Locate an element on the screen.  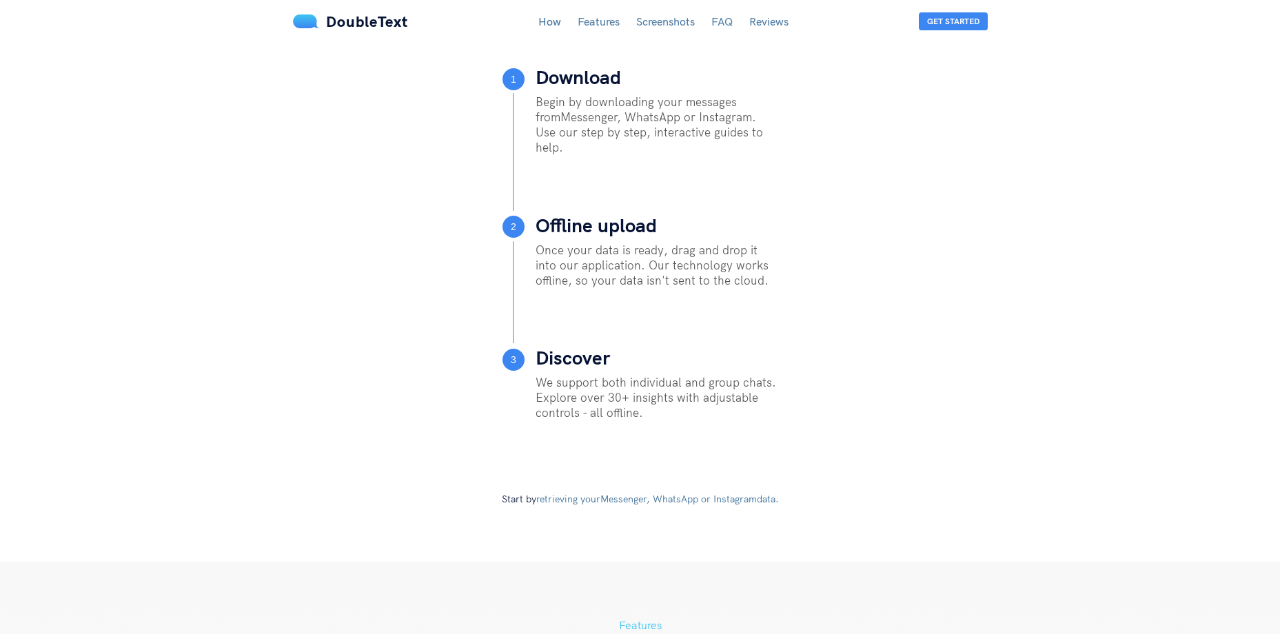
p: Once your data is ready, drag and drop it into our application. Our technology works offline, so ... is located at coordinates (657, 265).